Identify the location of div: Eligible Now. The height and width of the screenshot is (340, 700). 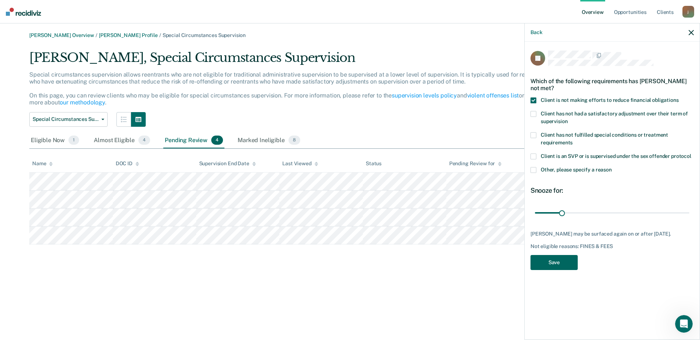
(55, 141).